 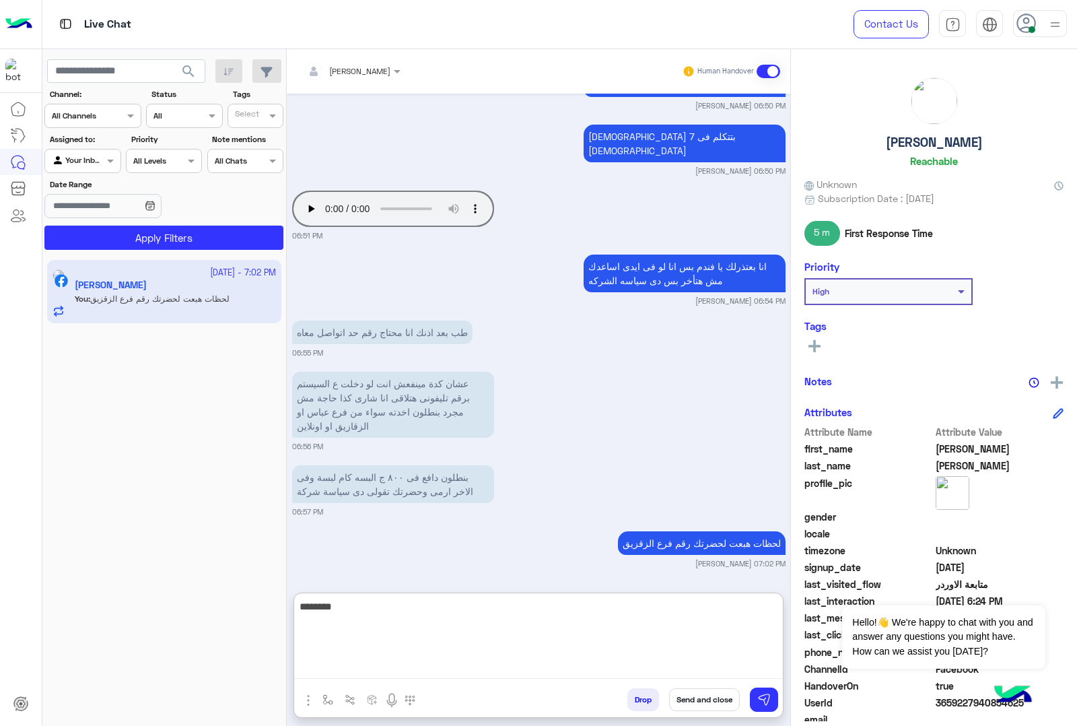 What do you see at coordinates (125, 184) in the screenshot?
I see `label: Date Range` at bounding box center [125, 184].